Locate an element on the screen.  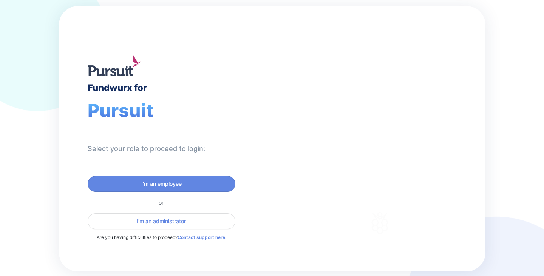
div: Fundwurx is located at coordinates (358, 125).